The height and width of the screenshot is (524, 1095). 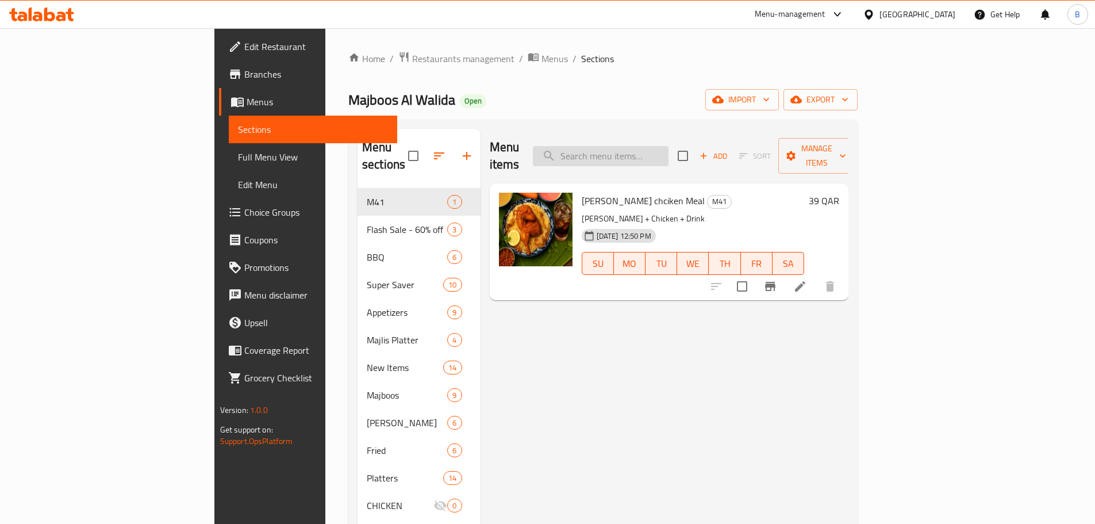 I want to click on span: Sort sections, so click(x=439, y=156).